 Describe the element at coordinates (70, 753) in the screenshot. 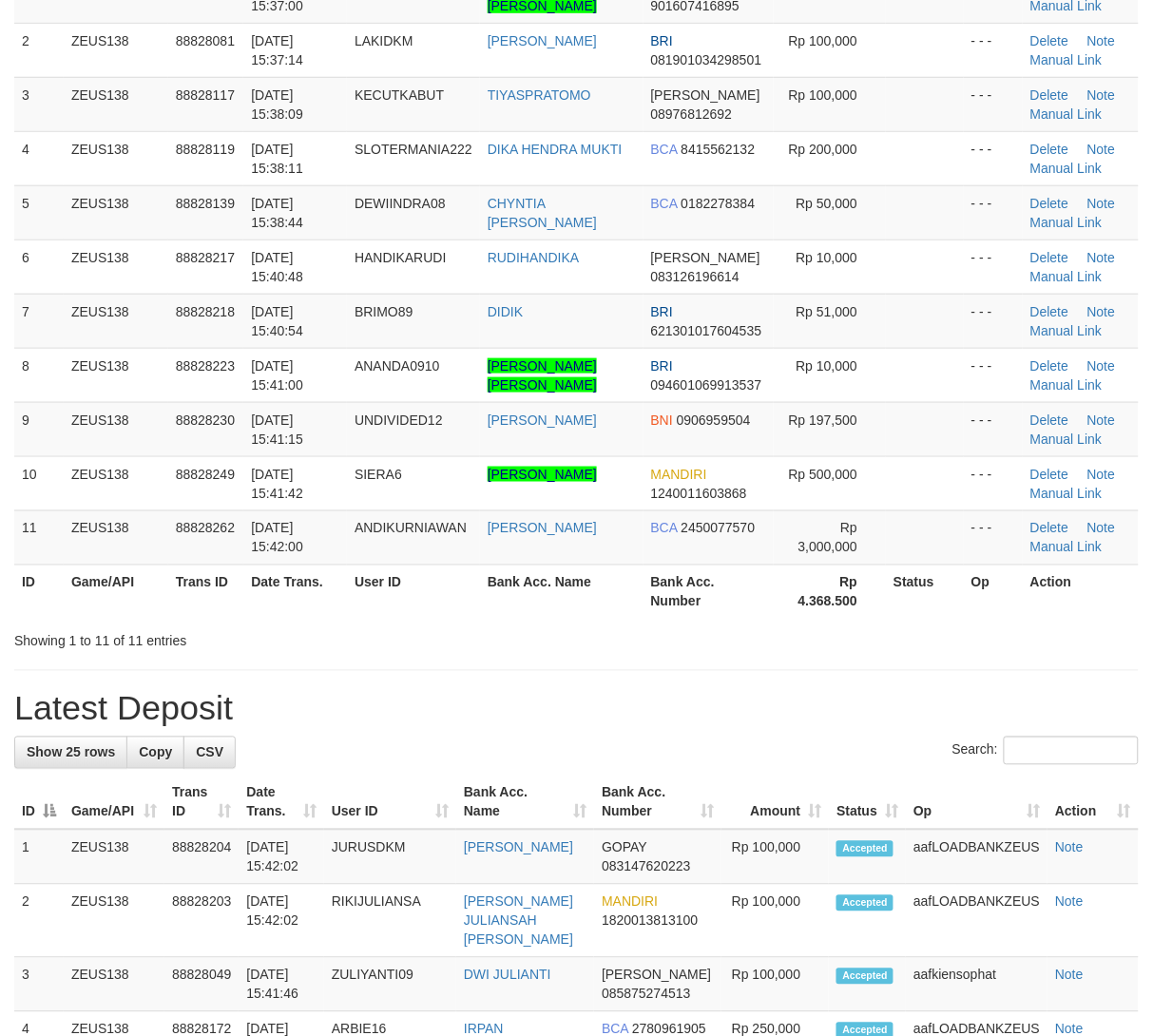

I see `span: Show 25 rows` at that location.